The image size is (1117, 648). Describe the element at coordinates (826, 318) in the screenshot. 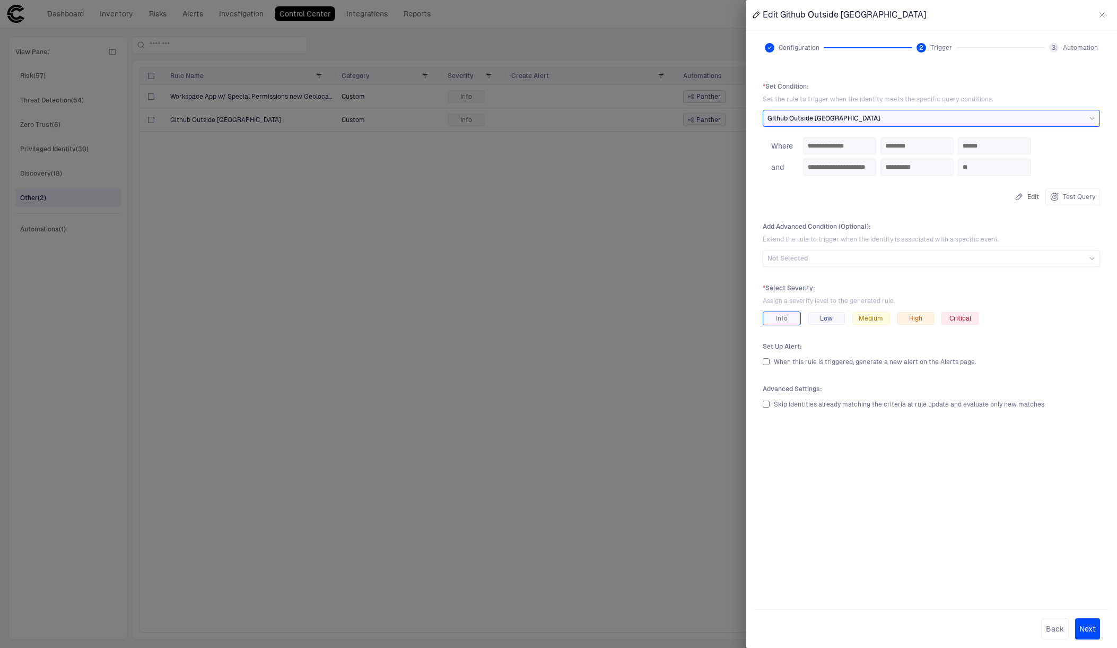

I see `span: Low` at that location.